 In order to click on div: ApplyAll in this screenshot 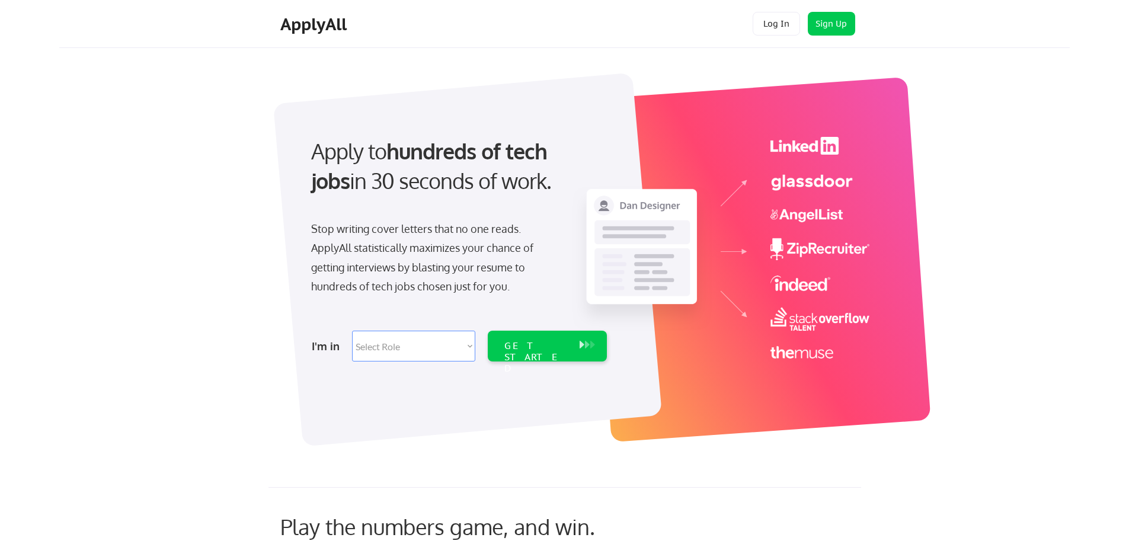, I will do `click(315, 24)`.